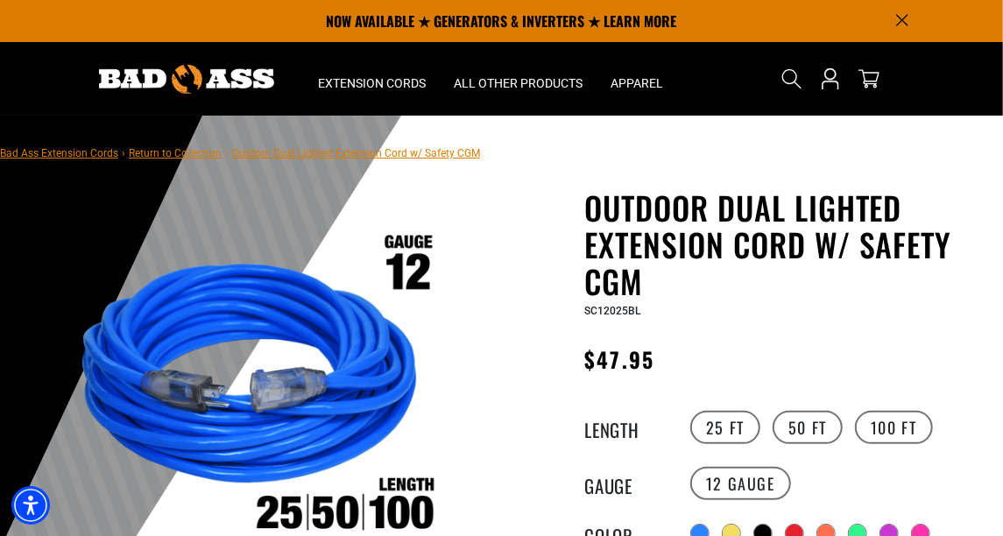  I want to click on a: Return to Collection, so click(175, 153).